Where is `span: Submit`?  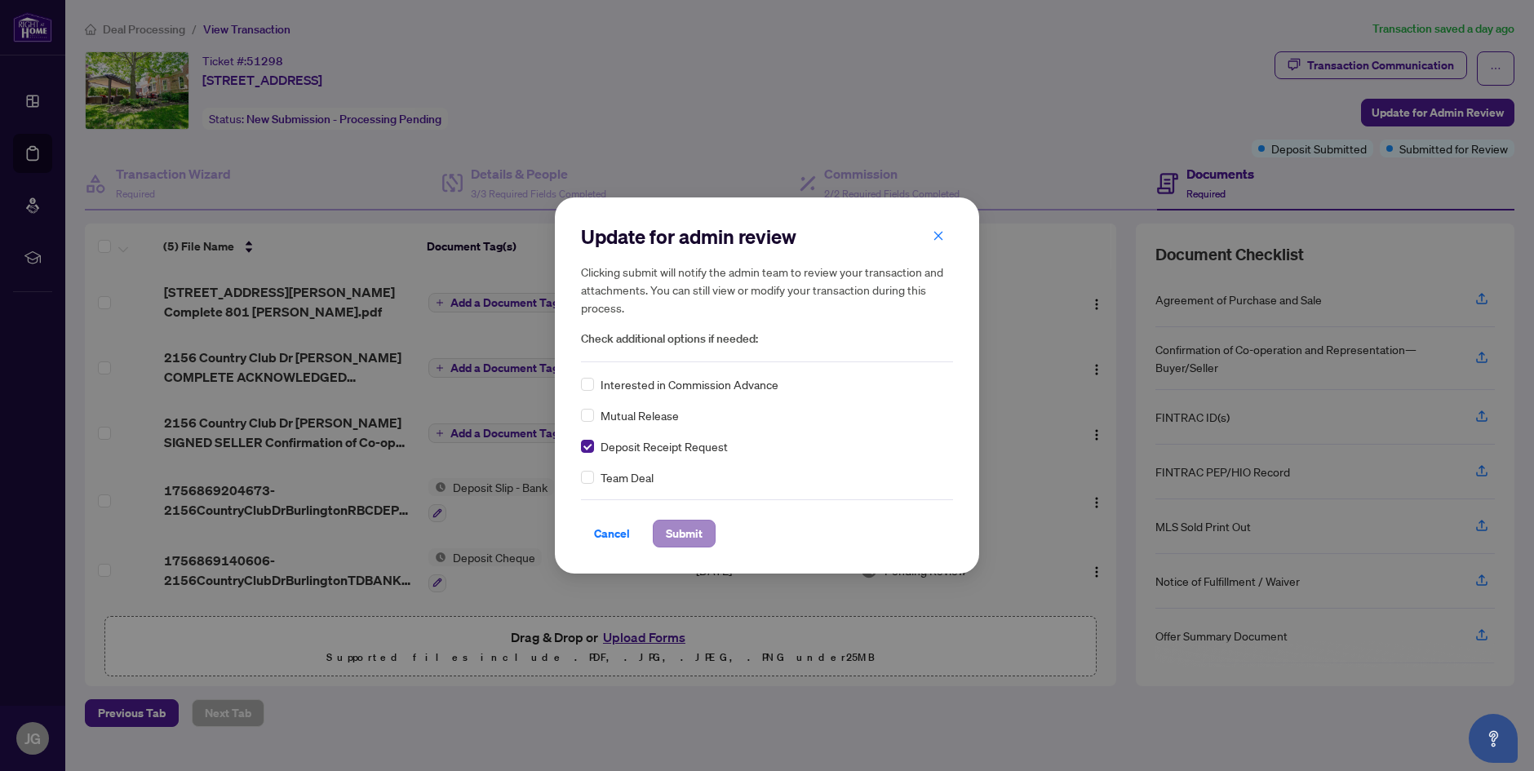 span: Submit is located at coordinates (684, 534).